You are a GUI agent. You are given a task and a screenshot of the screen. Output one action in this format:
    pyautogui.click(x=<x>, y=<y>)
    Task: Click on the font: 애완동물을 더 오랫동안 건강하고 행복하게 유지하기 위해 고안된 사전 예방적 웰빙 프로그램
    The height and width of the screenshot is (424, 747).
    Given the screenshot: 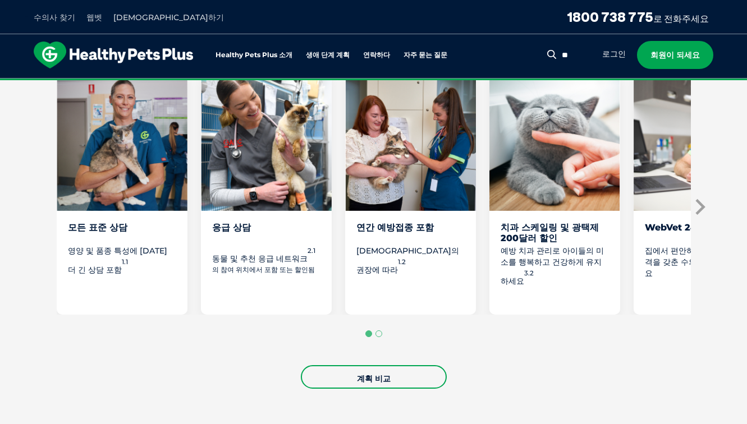 What is the action you would take?
    pyautogui.click(x=374, y=84)
    